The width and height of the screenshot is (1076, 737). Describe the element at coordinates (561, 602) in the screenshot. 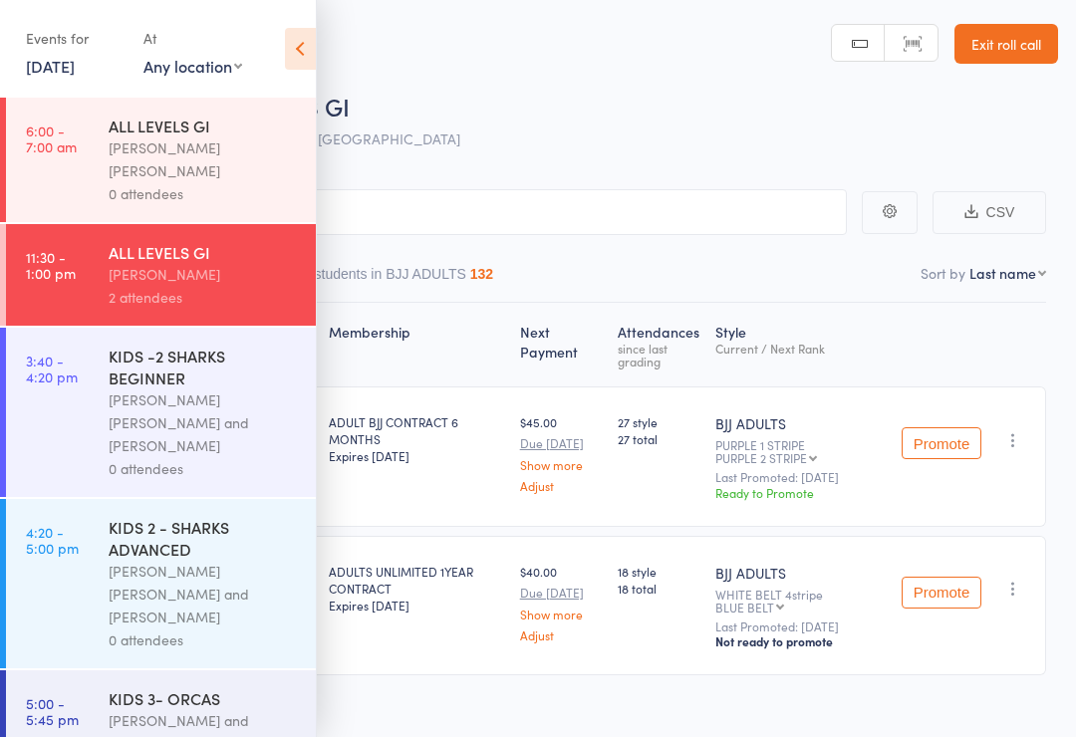

I see `div: $40.00` at that location.